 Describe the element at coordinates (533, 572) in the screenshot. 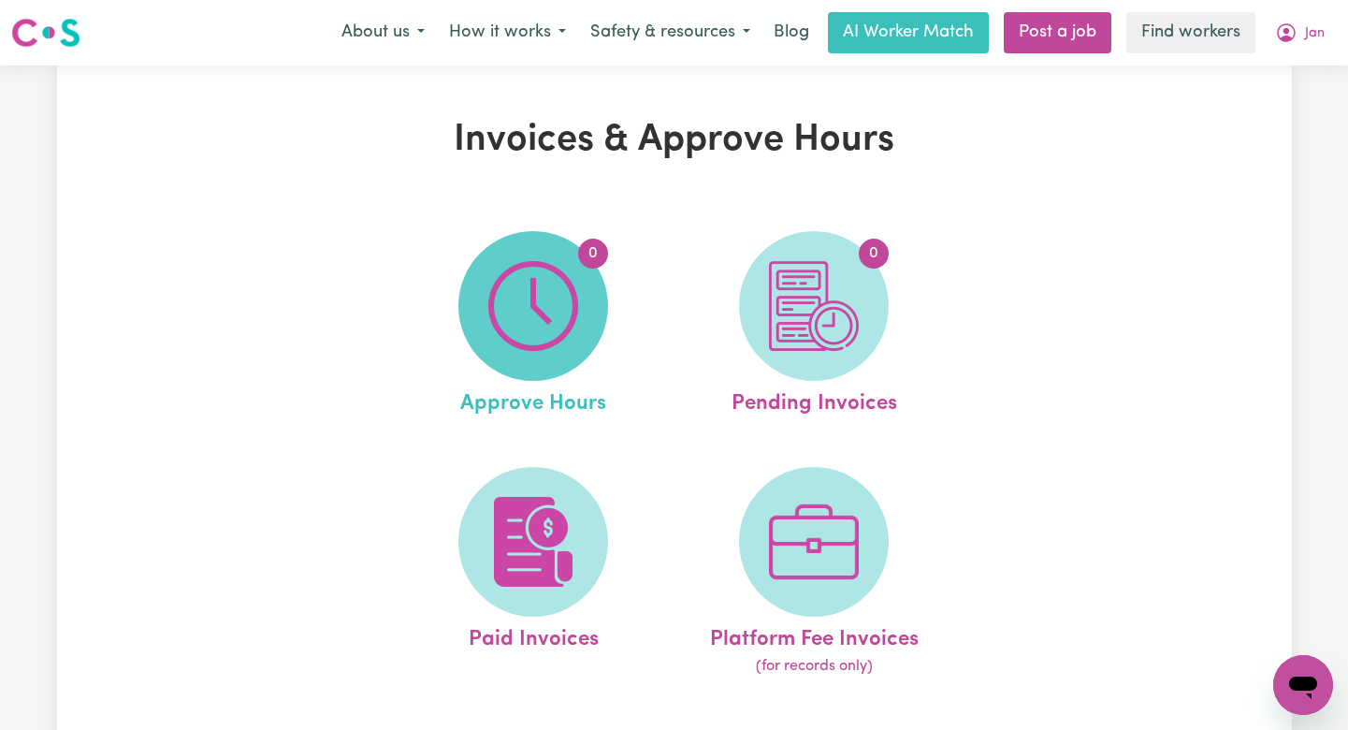

I see `a: Paid Invoices` at that location.